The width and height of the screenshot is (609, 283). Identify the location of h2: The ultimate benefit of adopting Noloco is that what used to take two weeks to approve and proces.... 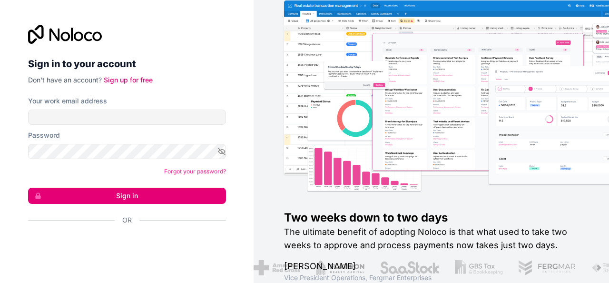
(431, 238).